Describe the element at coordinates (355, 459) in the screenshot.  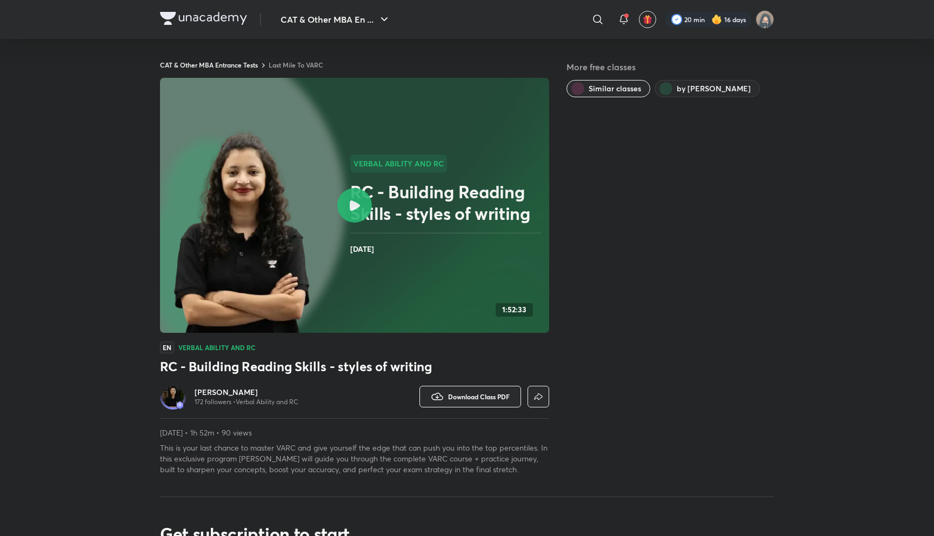
I see `p: This is your last chance to master VARC and give yourself the edge that can push you into the top...` at that location.